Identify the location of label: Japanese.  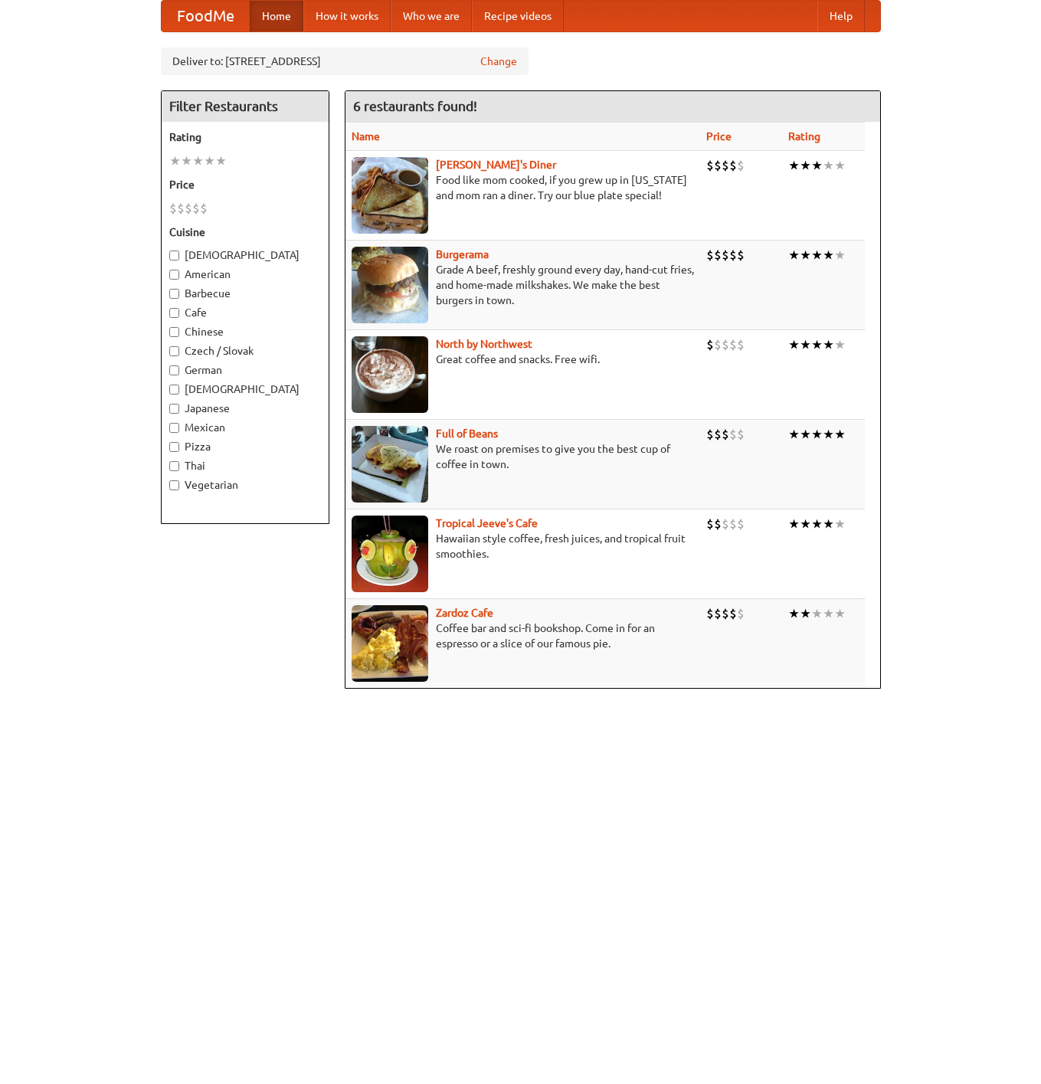
(245, 408).